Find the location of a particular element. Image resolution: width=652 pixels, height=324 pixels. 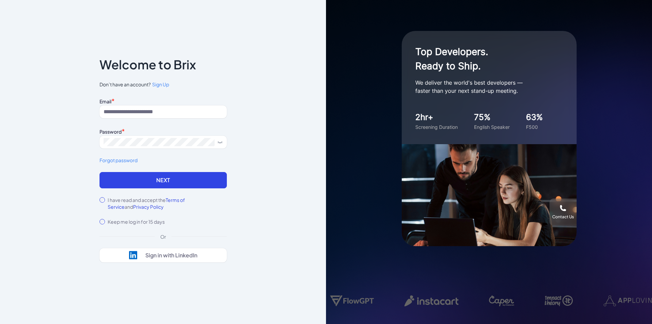

label: Email is located at coordinates (105, 101).